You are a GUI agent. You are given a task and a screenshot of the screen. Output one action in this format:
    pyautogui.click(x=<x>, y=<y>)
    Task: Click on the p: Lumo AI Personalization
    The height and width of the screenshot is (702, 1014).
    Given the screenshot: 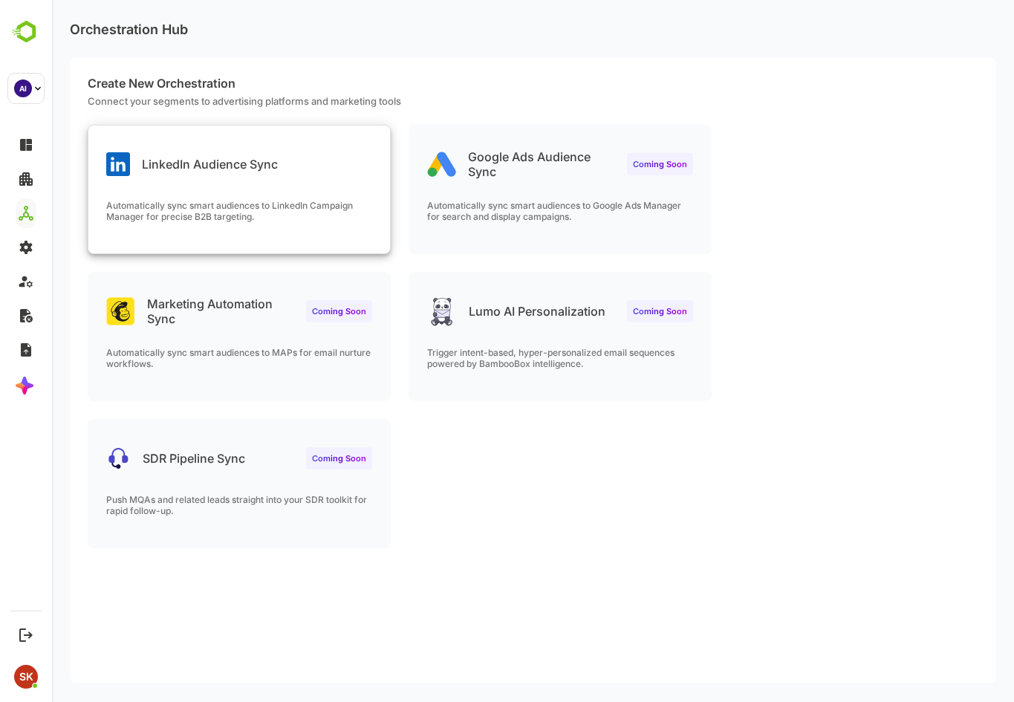 What is the action you would take?
    pyautogui.click(x=485, y=311)
    